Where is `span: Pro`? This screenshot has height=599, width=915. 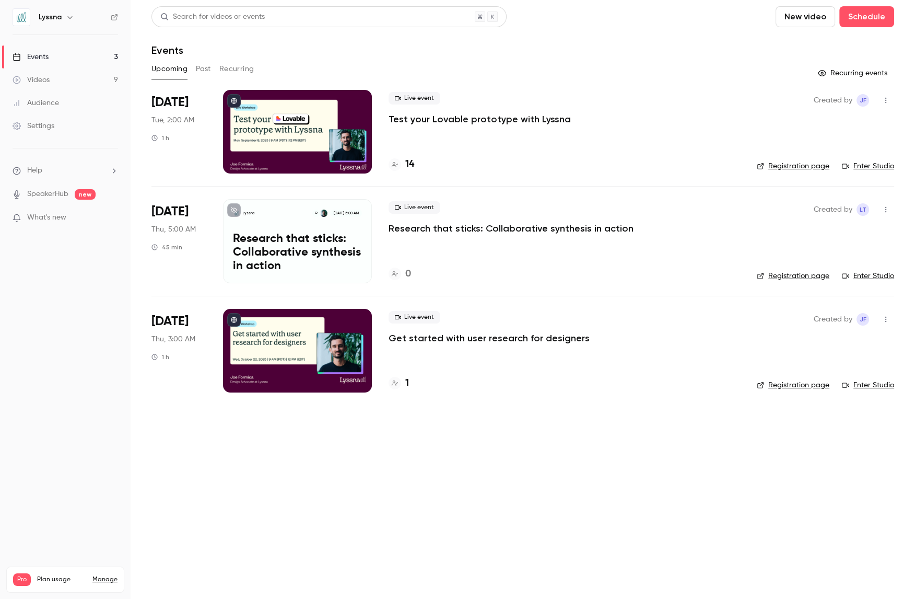
span: Pro is located at coordinates (22, 579).